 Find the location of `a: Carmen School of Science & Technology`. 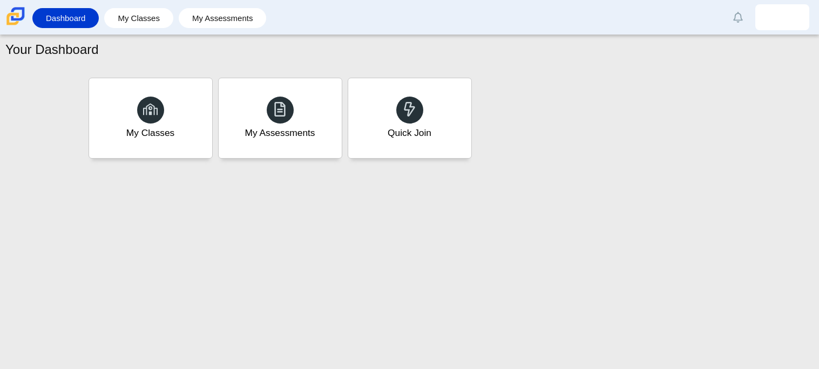

a: Carmen School of Science & Technology is located at coordinates (16, 24).